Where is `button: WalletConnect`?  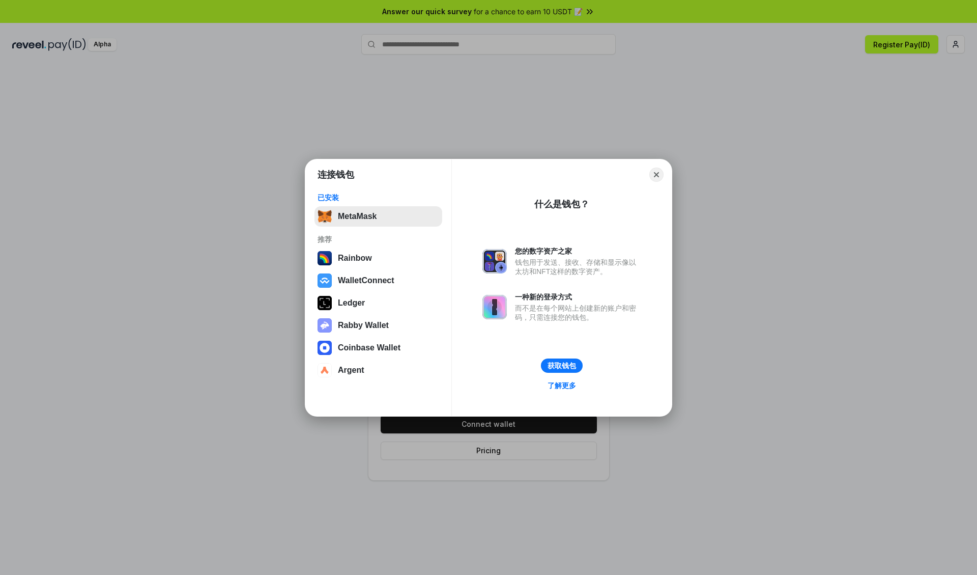 button: WalletConnect is located at coordinates (378, 280).